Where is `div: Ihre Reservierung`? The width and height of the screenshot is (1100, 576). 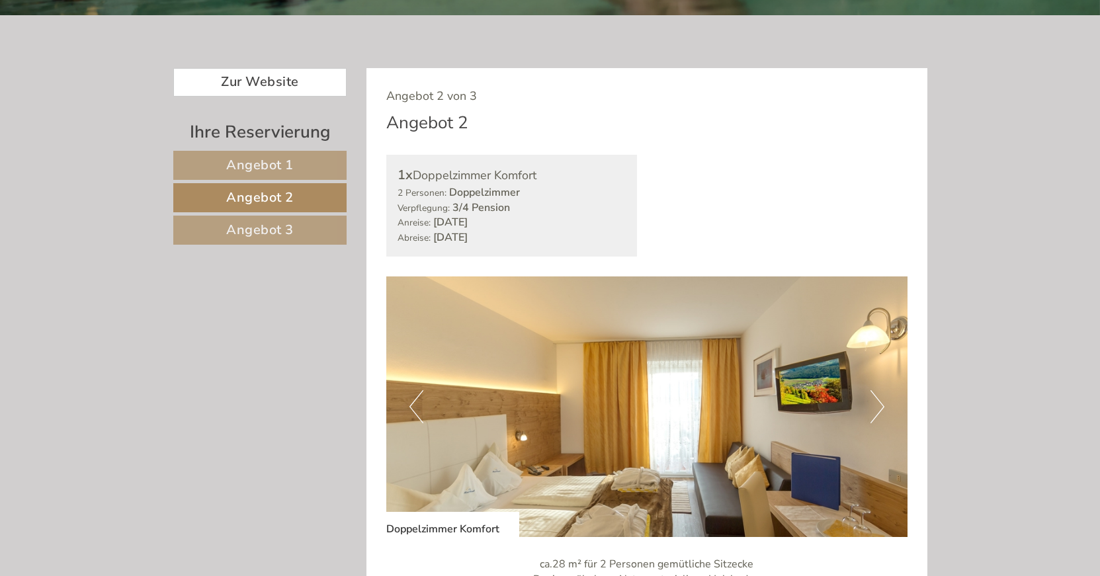 div: Ihre Reservierung is located at coordinates (260, 132).